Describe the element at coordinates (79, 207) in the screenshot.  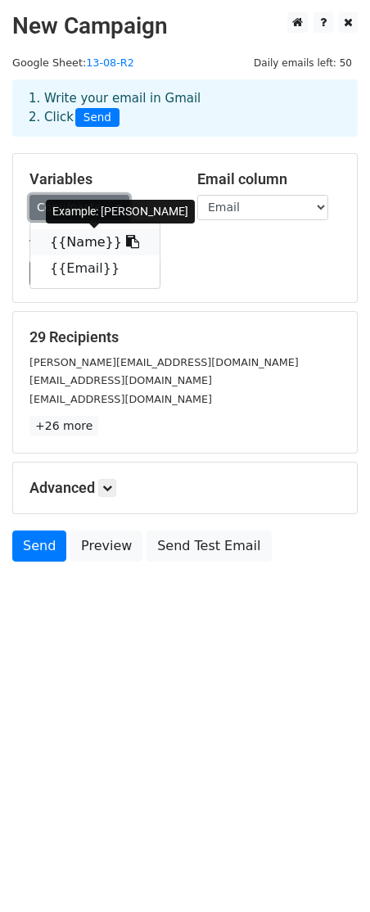
I see `a: Copy/paste...` at that location.